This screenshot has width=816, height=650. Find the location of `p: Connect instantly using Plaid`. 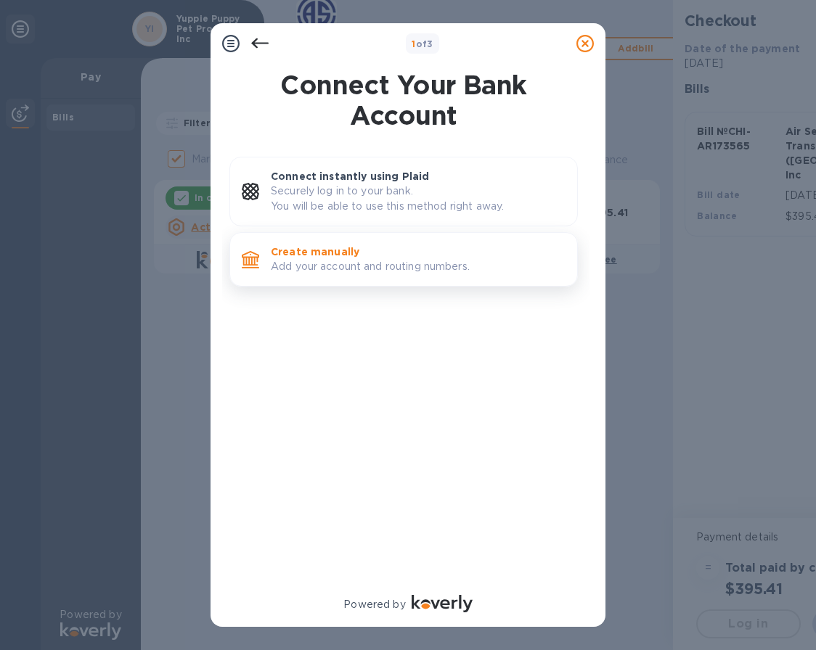

p: Connect instantly using Plaid is located at coordinates (418, 176).